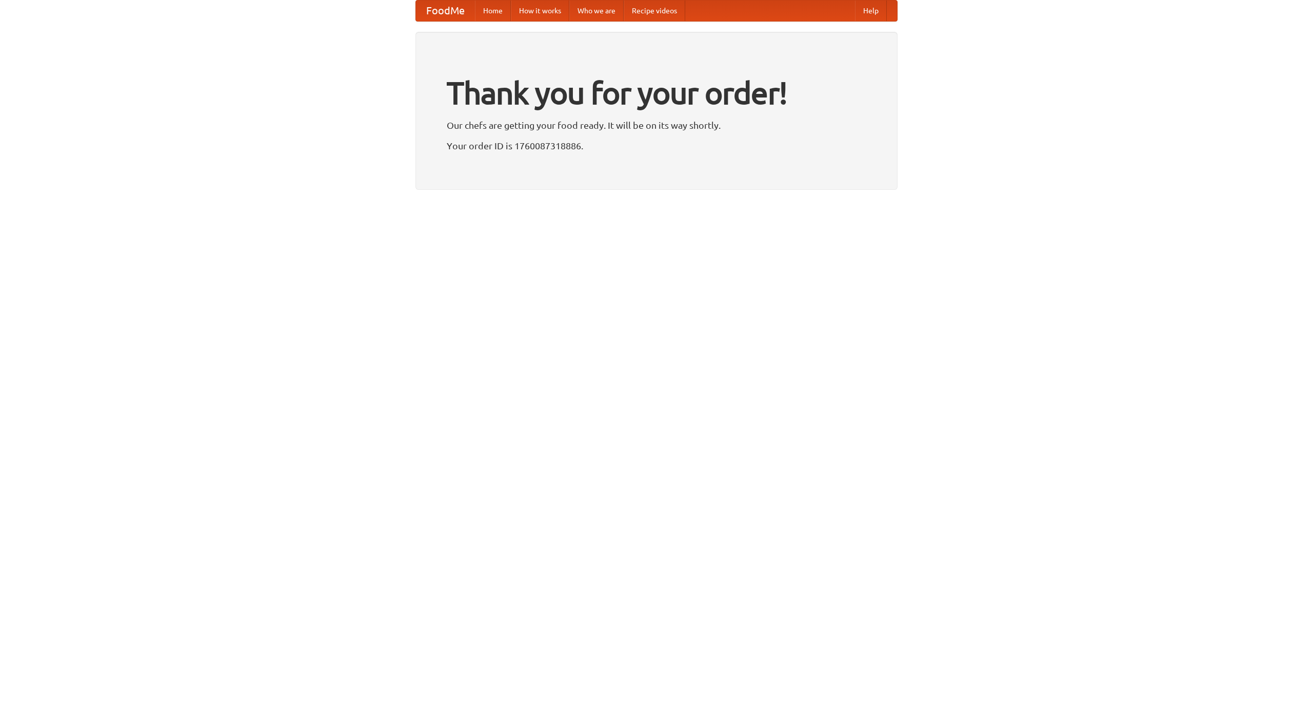  Describe the element at coordinates (597, 11) in the screenshot. I see `a: Who we are` at that location.